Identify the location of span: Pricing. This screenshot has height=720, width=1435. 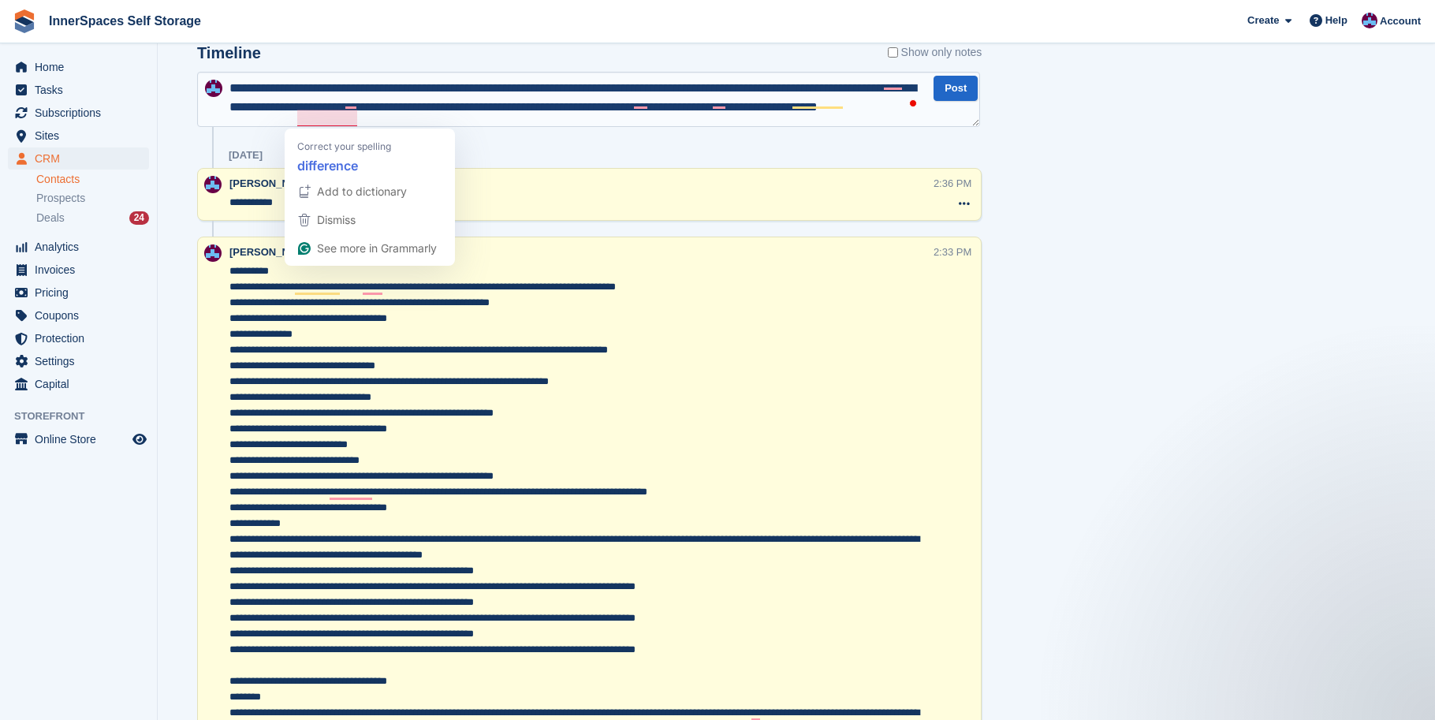
(82, 293).